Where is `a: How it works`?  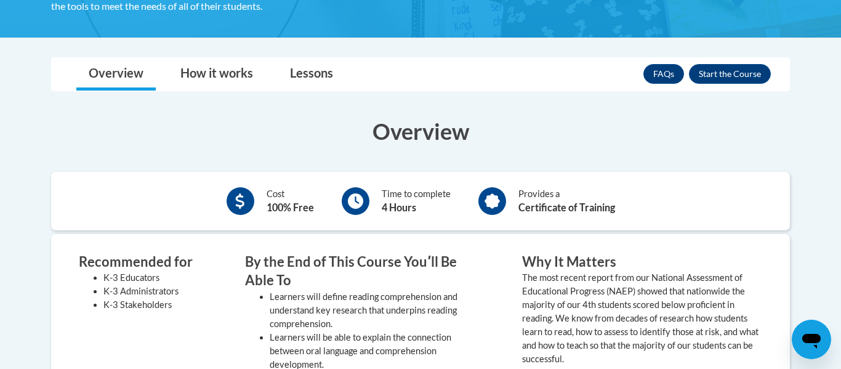 a: How it works is located at coordinates (217, 74).